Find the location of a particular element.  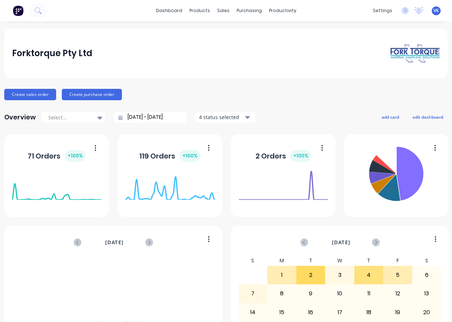

div: 14 is located at coordinates (253, 312).